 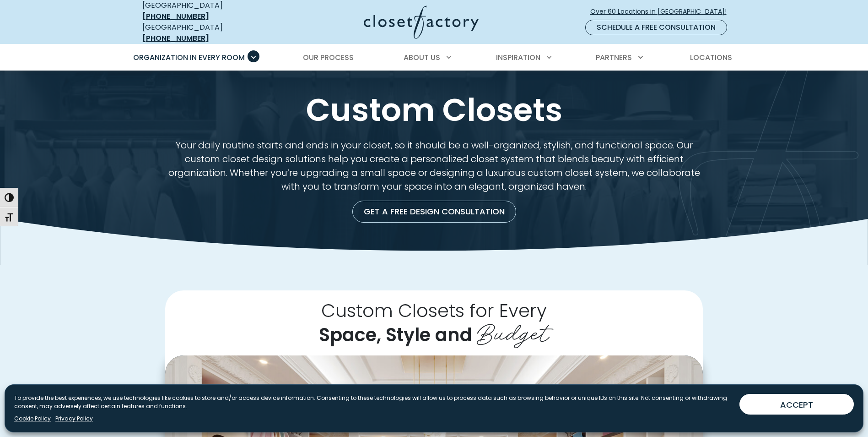 What do you see at coordinates (328, 57) in the screenshot?
I see `span: Our Process` at bounding box center [328, 57].